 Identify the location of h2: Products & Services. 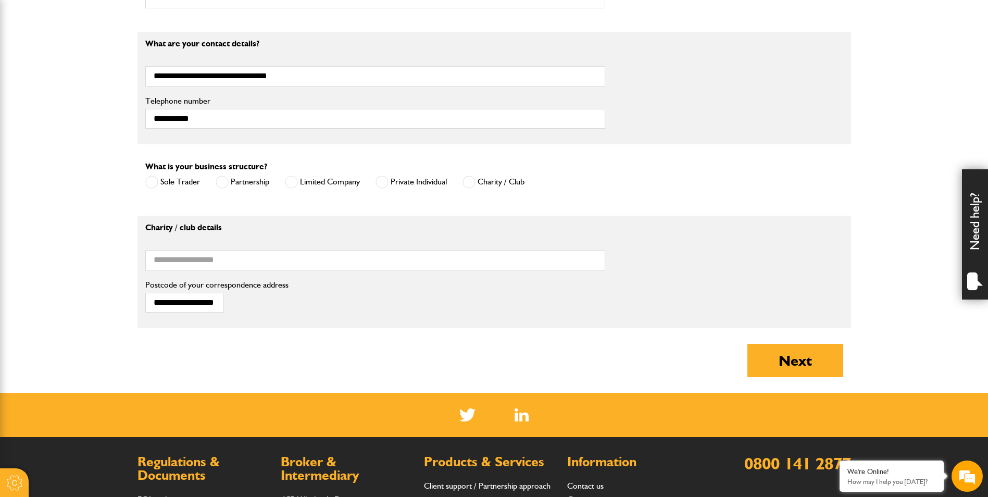
(490, 462).